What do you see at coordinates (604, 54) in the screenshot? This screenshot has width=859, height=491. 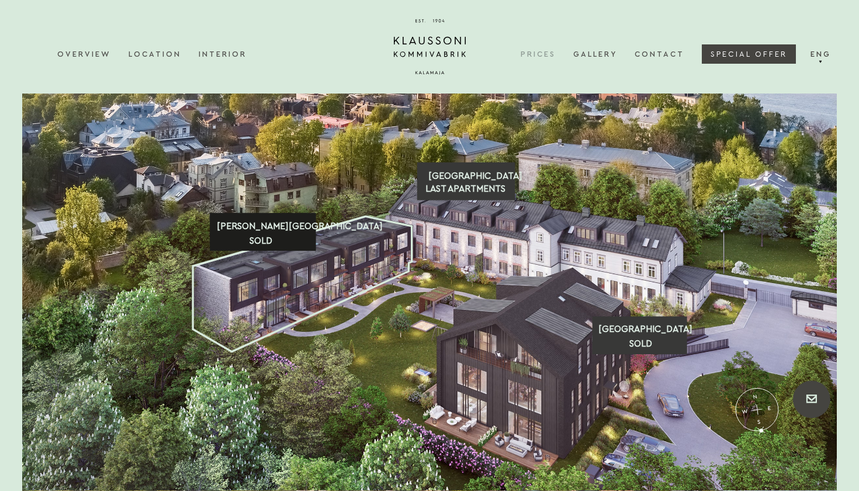 I see `a: Gallery` at bounding box center [604, 54].